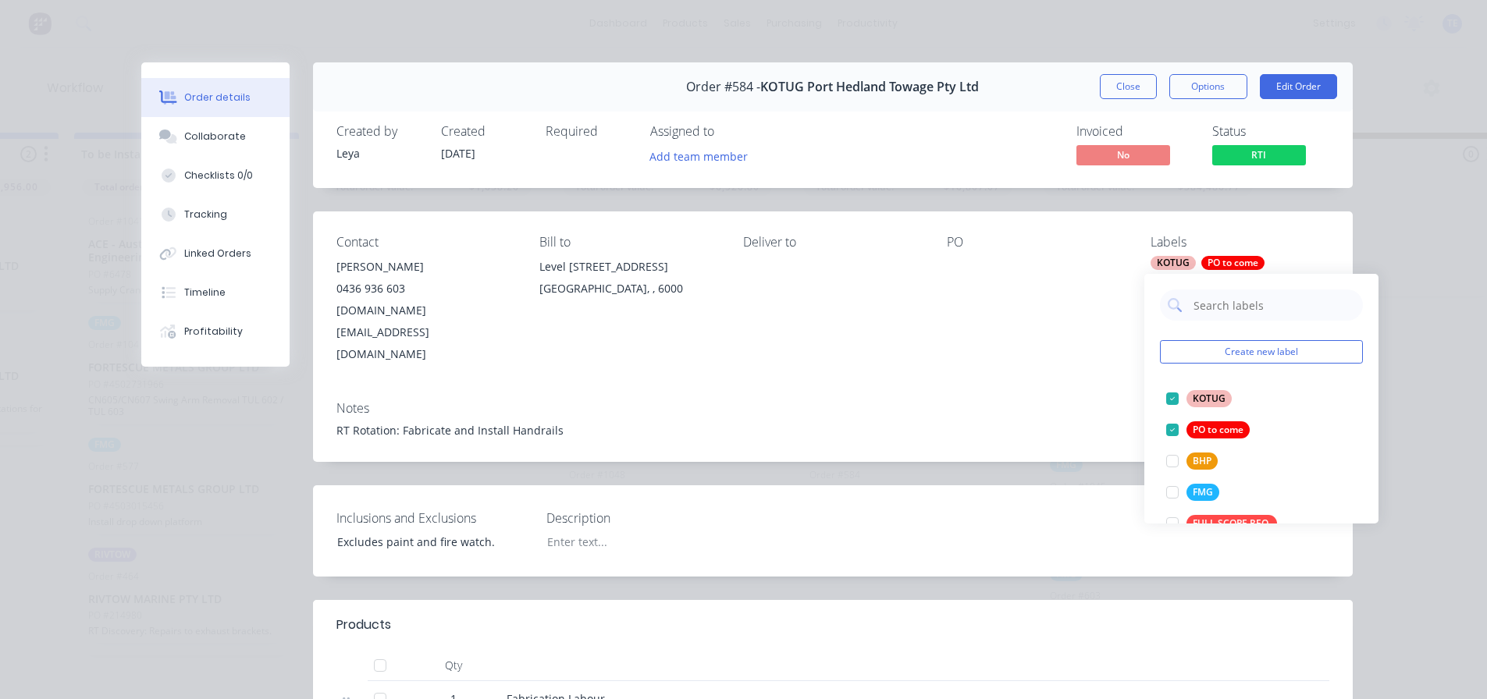 This screenshot has height=699, width=1487. What do you see at coordinates (589, 131) in the screenshot?
I see `div: Required` at bounding box center [589, 131].